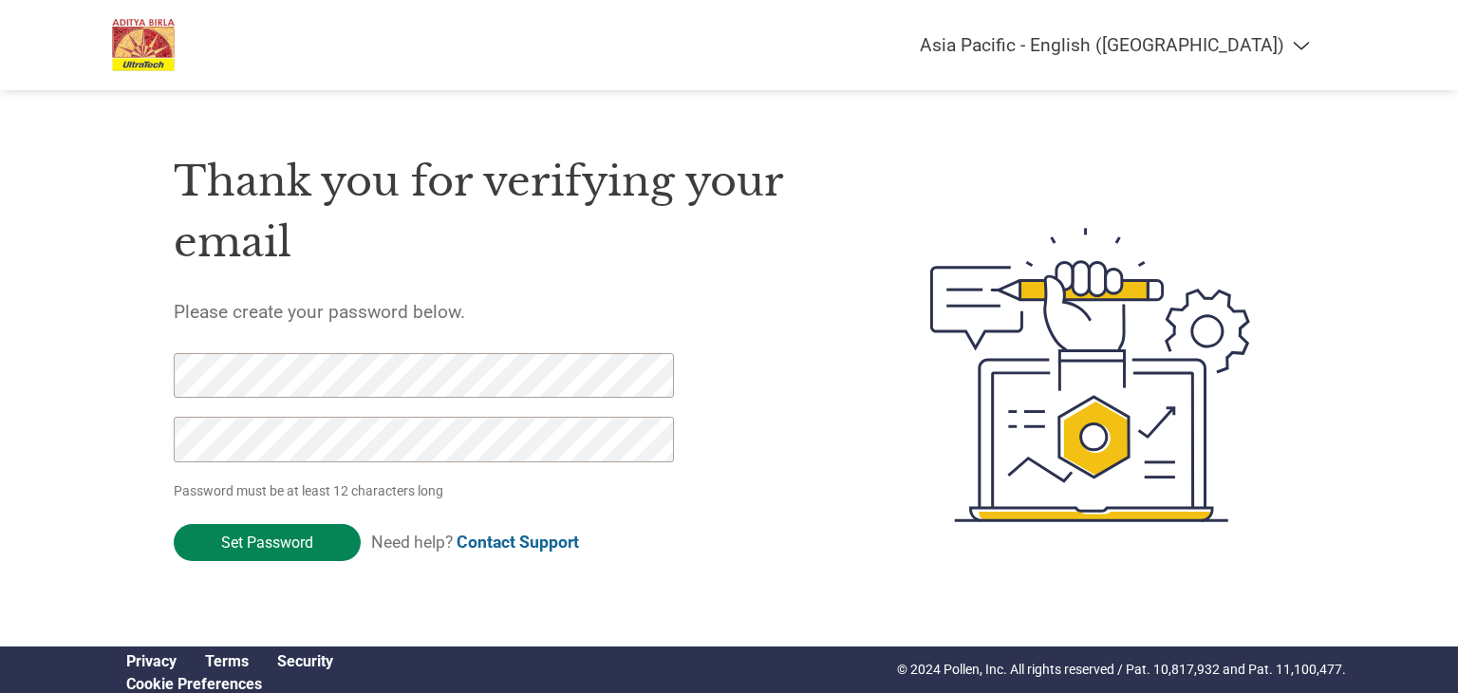 The height and width of the screenshot is (693, 1458). I want to click on input: Set Password, so click(267, 542).